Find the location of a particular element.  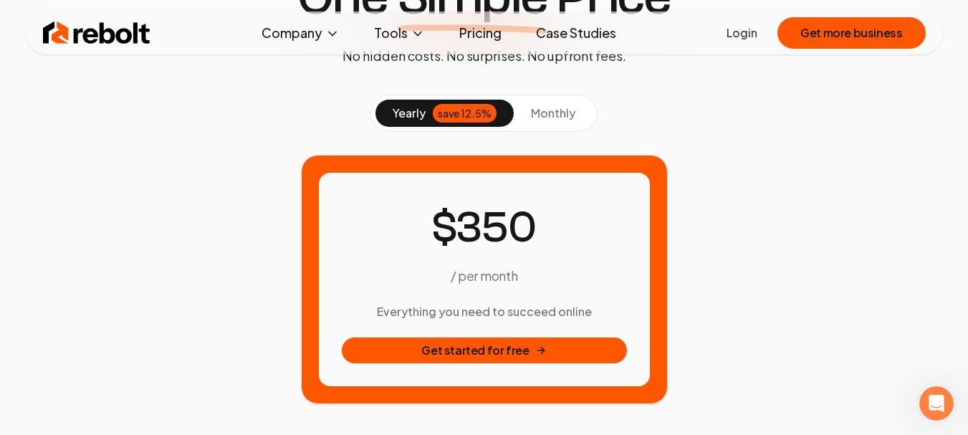

button: Get more business is located at coordinates (851, 33).